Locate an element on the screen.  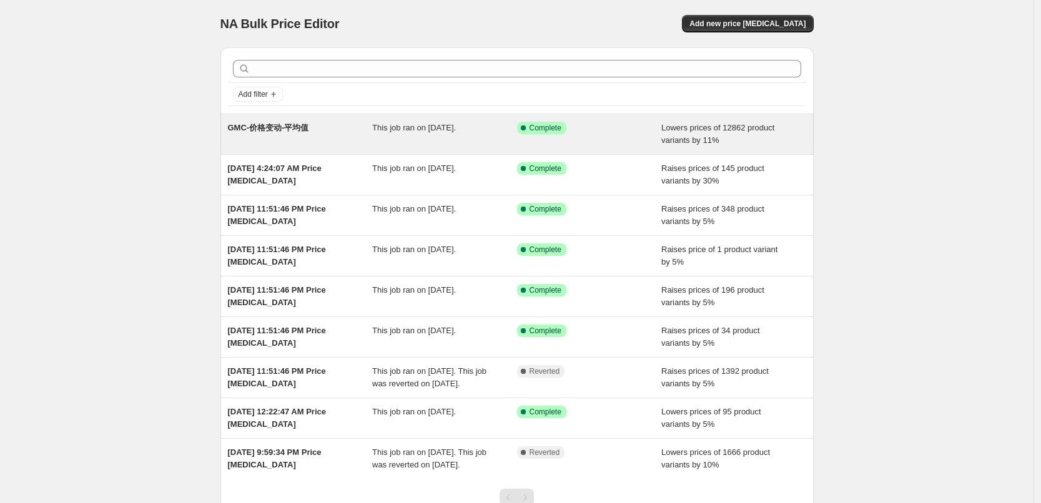
span: Lowers prices of 12862 product variants by 11% is located at coordinates (717, 134).